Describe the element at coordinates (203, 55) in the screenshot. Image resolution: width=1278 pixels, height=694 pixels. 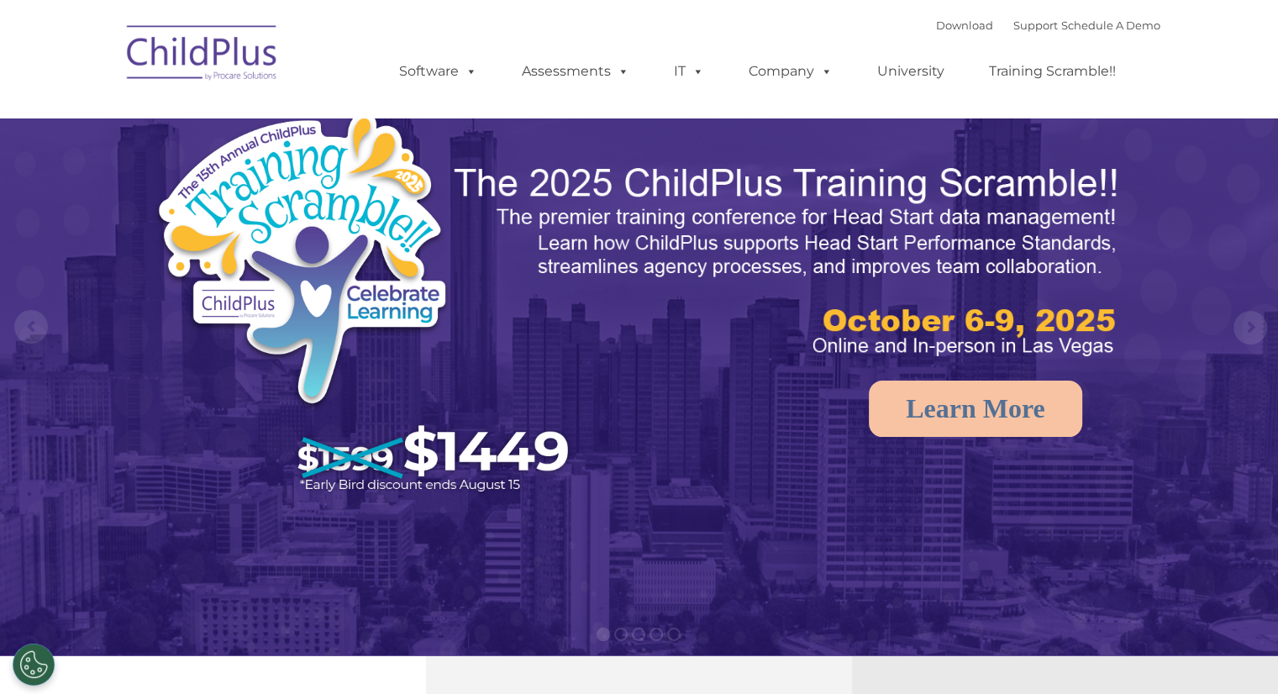
I see `img: ChildPlus by Procare Solutions` at that location.